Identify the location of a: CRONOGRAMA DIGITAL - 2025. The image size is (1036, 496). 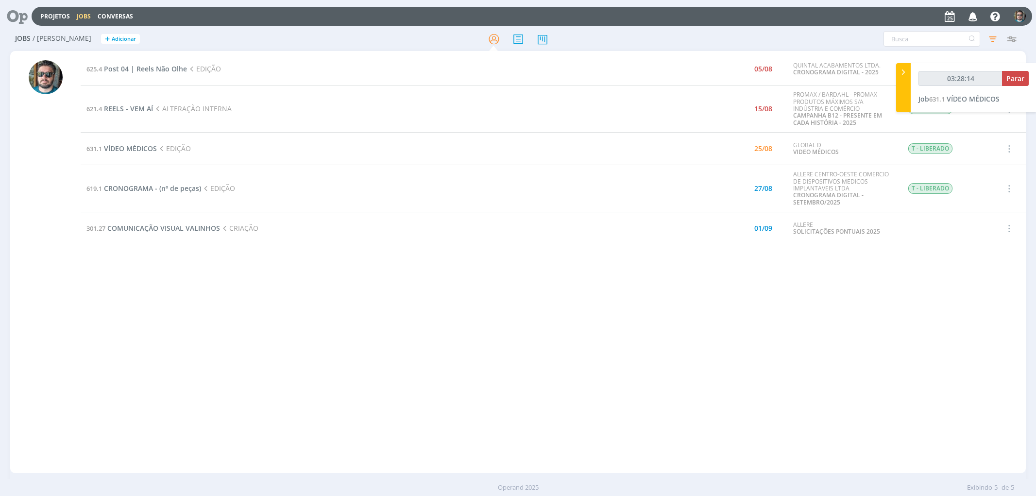
(836, 72).